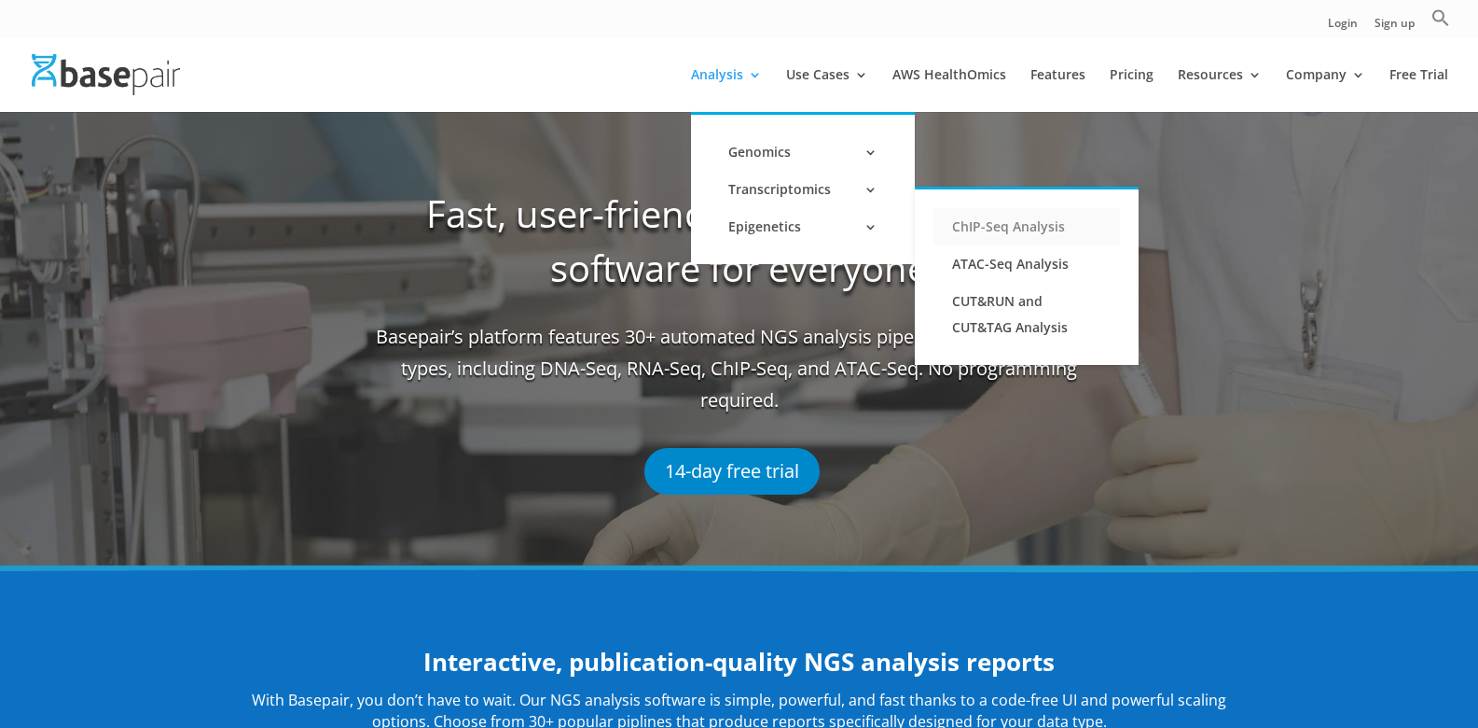 Image resolution: width=1478 pixels, height=728 pixels. What do you see at coordinates (1343, 27) in the screenshot?
I see `a: Login` at bounding box center [1343, 27].